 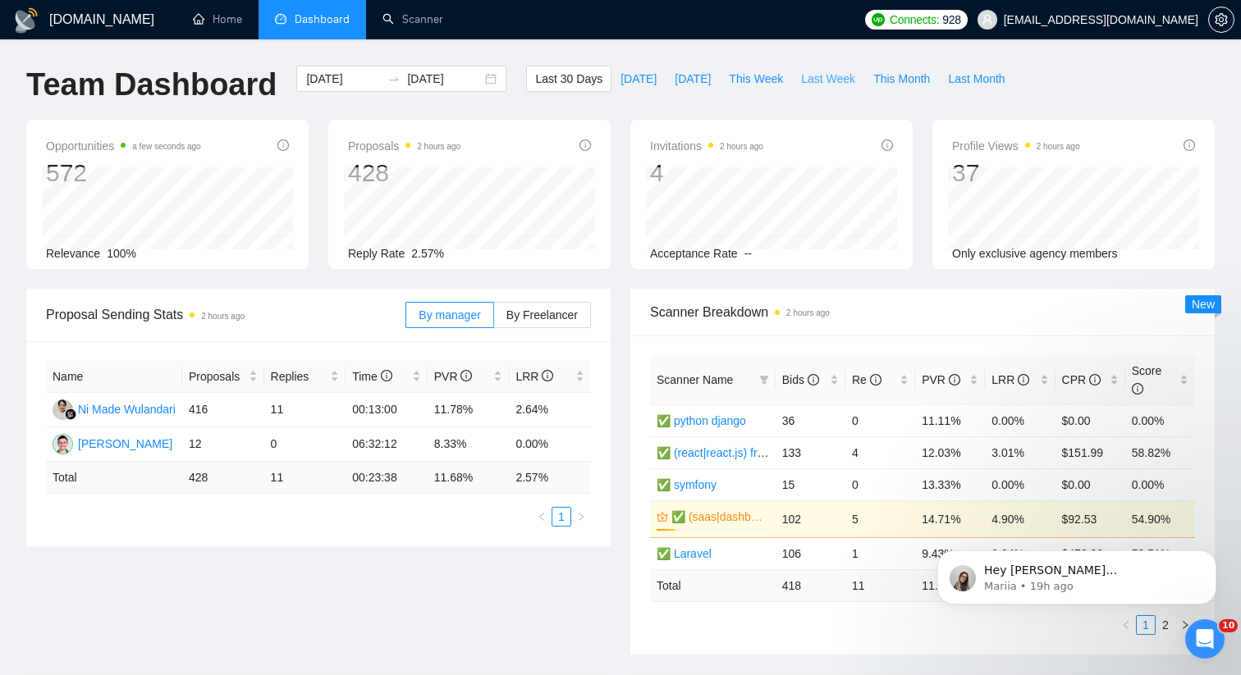 I want to click on span: LRR, so click(x=1010, y=380).